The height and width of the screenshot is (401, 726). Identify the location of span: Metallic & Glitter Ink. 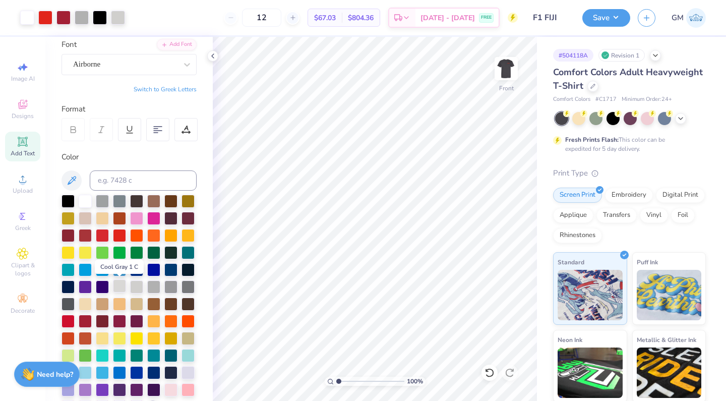
(667, 340).